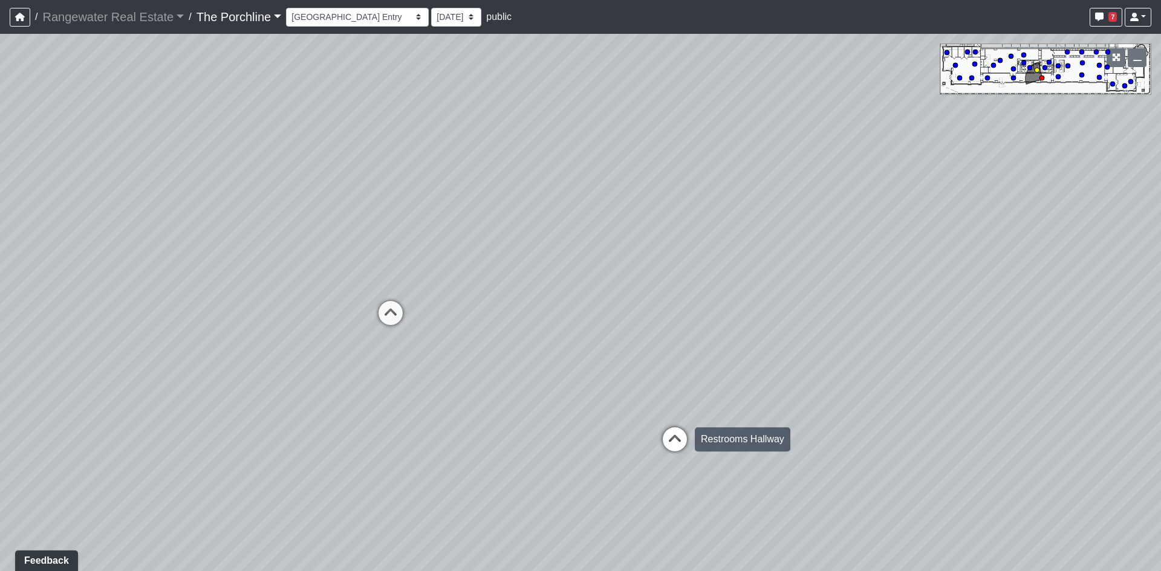 The width and height of the screenshot is (1161, 571). I want to click on button: 7, so click(1106, 17).